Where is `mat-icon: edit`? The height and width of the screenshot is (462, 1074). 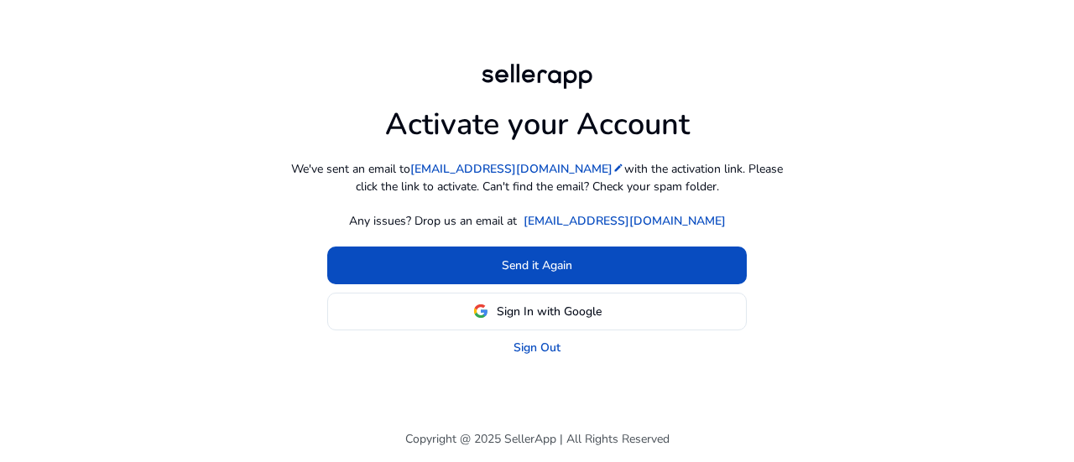 mat-icon: edit is located at coordinates (618, 168).